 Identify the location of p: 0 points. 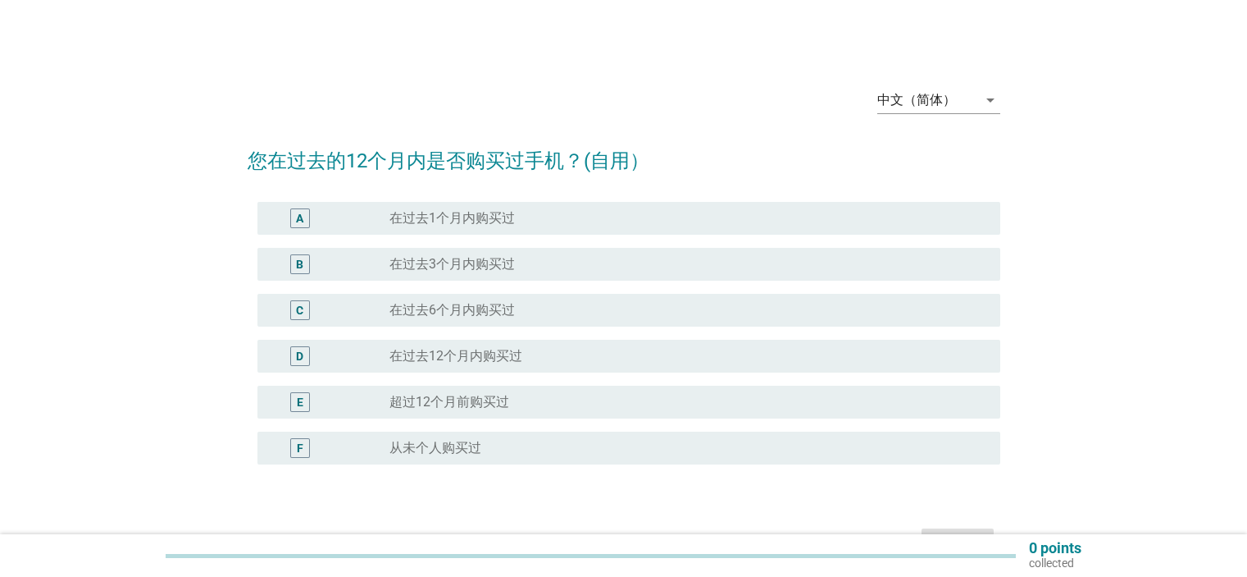
(1056, 548).